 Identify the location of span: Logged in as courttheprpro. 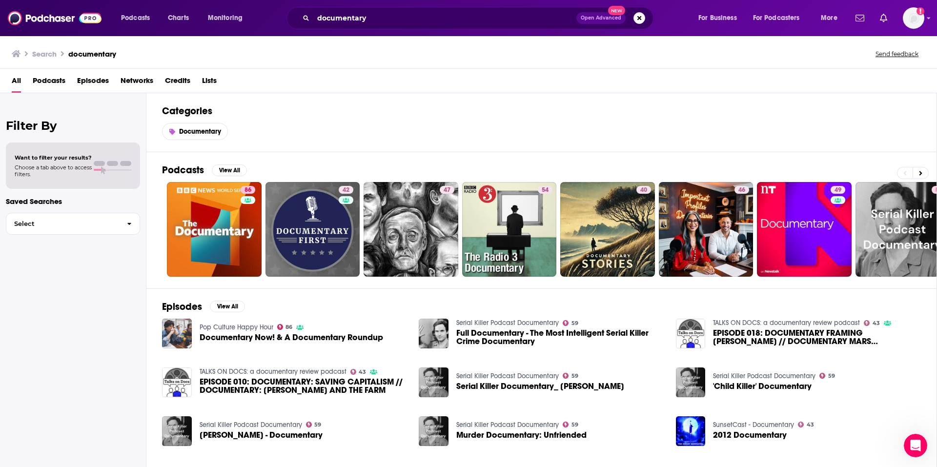
(913, 18).